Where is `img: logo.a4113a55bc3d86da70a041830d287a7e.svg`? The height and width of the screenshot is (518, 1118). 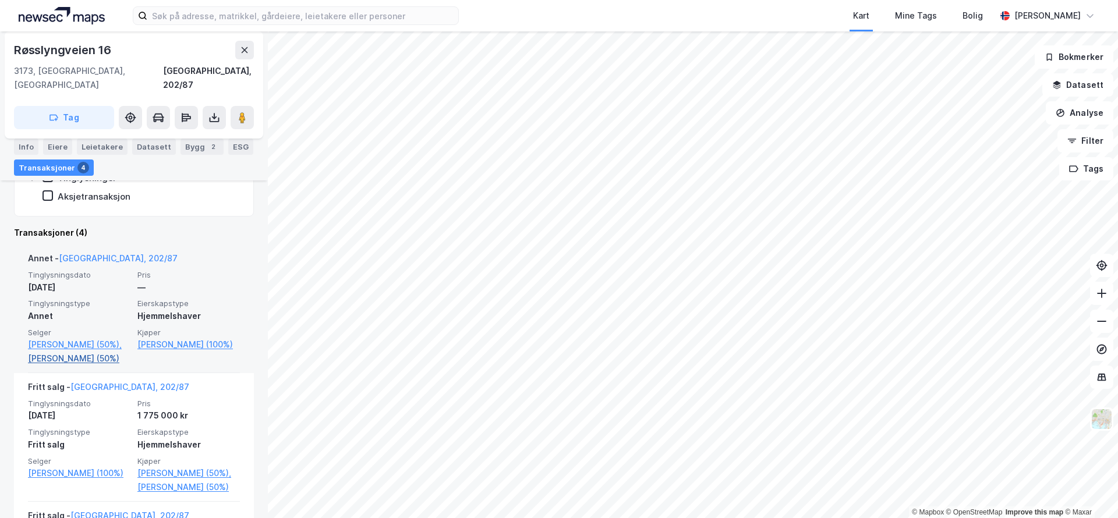 img: logo.a4113a55bc3d86da70a041830d287a7e.svg is located at coordinates (62, 16).